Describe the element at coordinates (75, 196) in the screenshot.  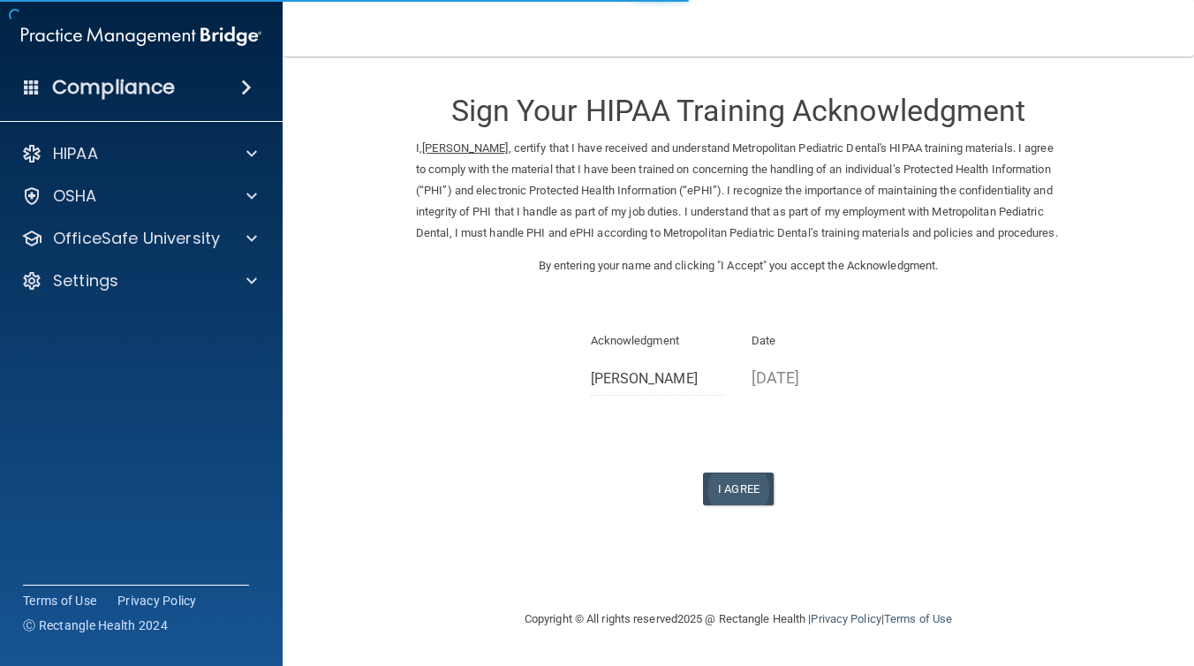
I see `p: OSHA` at that location.